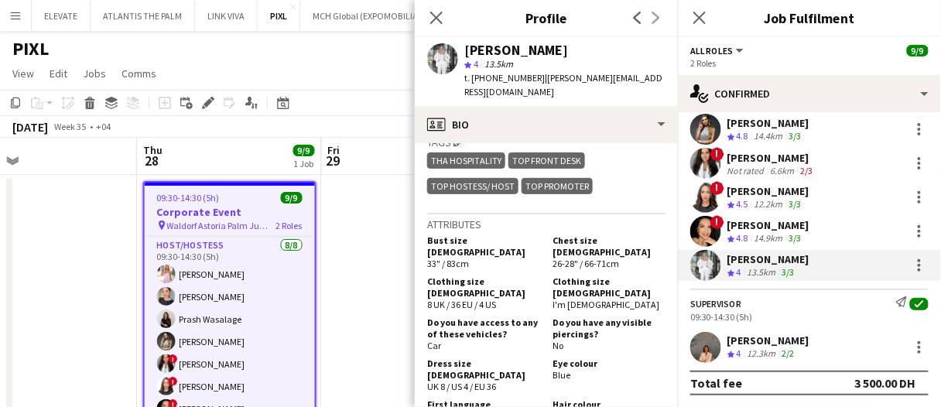 Image resolution: width=941 pixels, height=407 pixels. I want to click on span: 4.5, so click(742, 204).